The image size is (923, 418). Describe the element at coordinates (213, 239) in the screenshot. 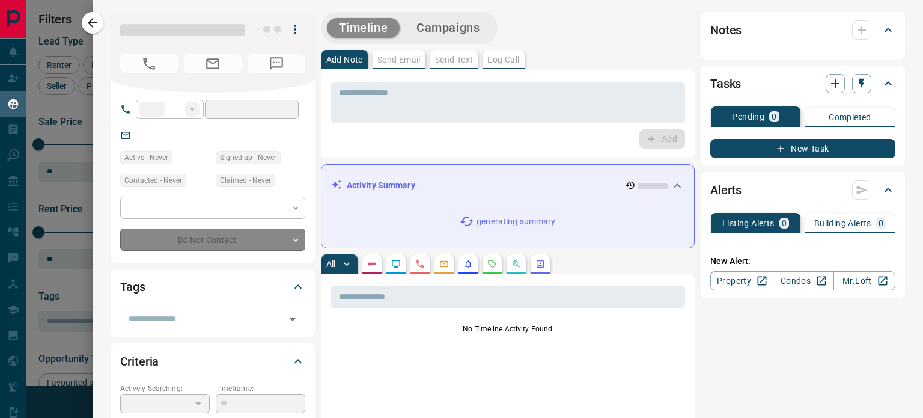

I see `div: Do Not Contact` at that location.